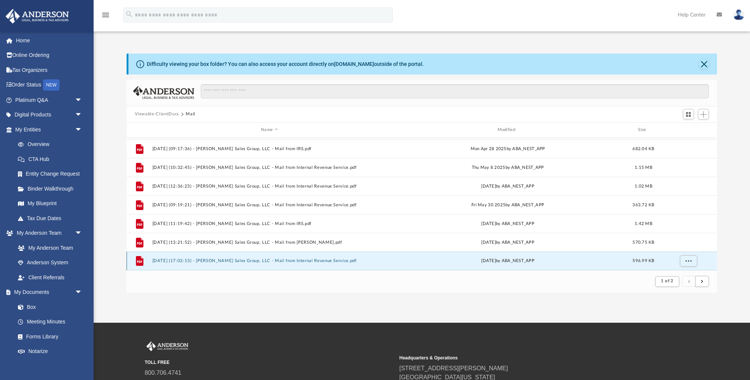 This screenshot has height=380, width=750. Describe the element at coordinates (52, 218) in the screenshot. I see `a: Tax Due Dates` at that location.